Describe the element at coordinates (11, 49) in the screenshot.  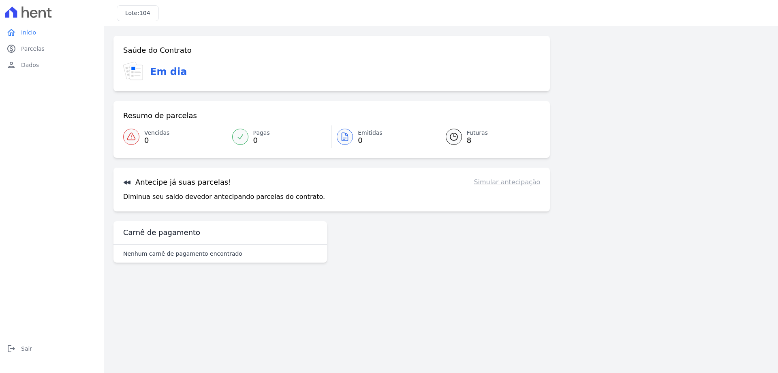
I see `i: paid` at that location.